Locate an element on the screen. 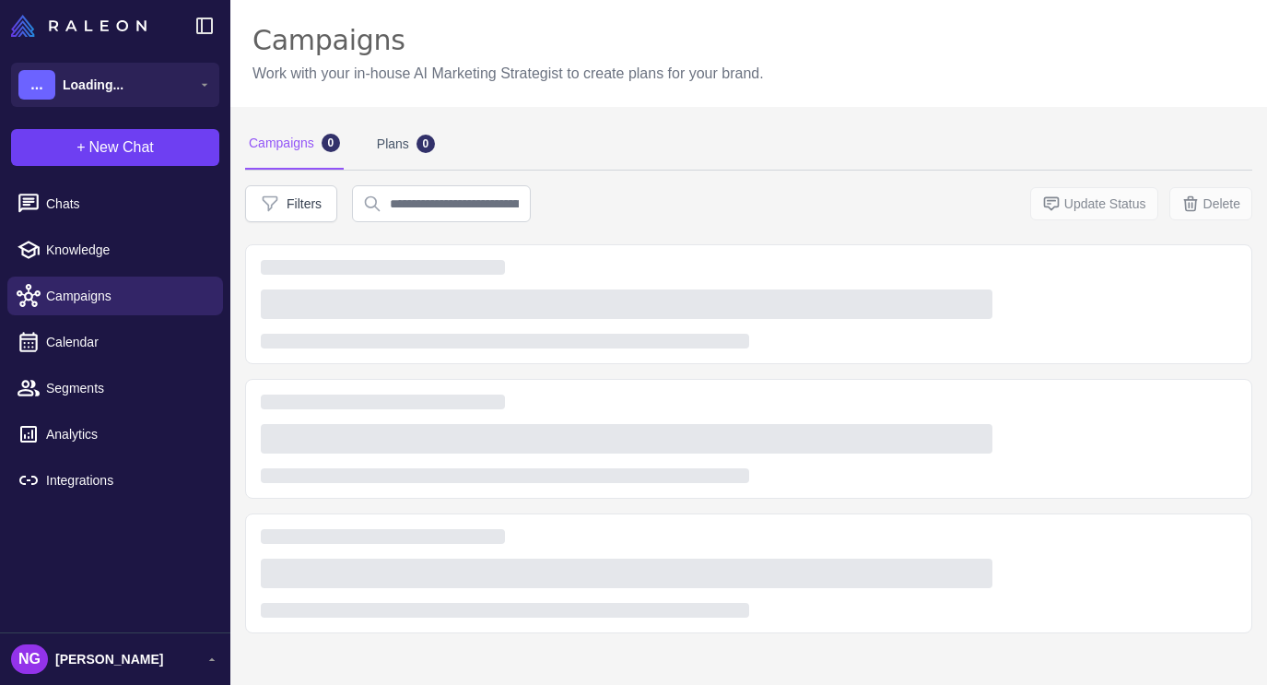 Image resolution: width=1267 pixels, height=685 pixels. a: Knowledge is located at coordinates (115, 250).